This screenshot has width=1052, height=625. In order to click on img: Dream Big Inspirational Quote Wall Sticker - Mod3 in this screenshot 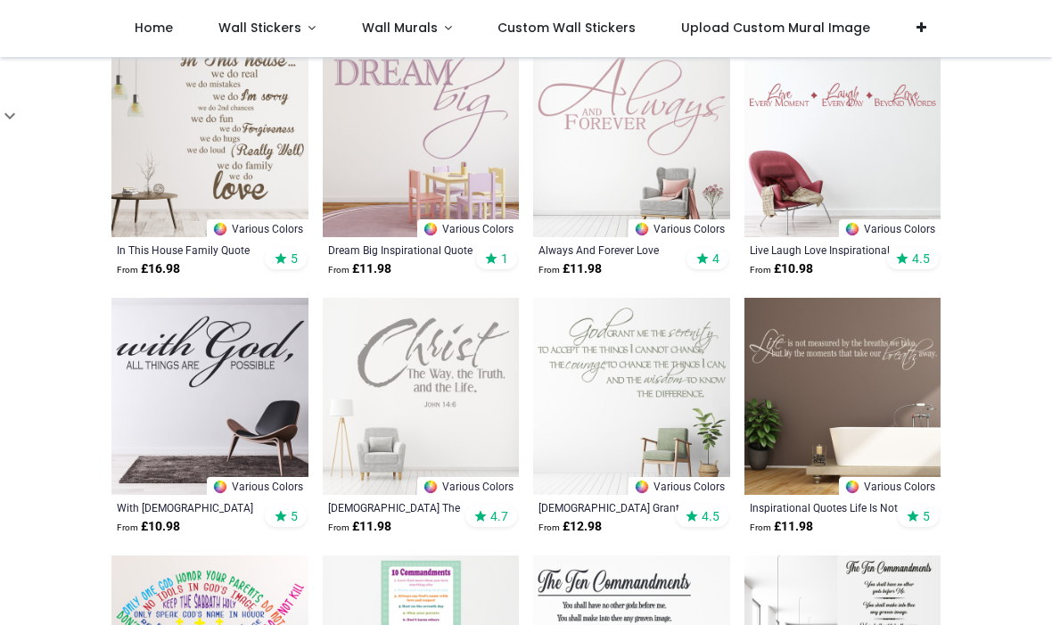, I will do `click(421, 139)`.